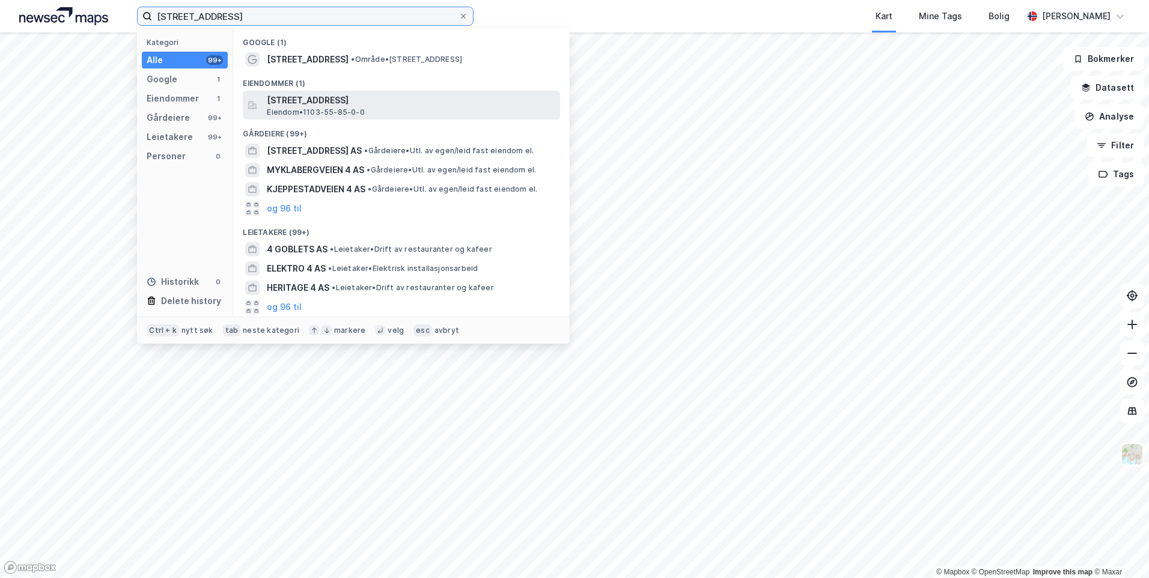 Image resolution: width=1149 pixels, height=578 pixels. Describe the element at coordinates (1103, 59) in the screenshot. I see `button: Bokmerker` at that location.